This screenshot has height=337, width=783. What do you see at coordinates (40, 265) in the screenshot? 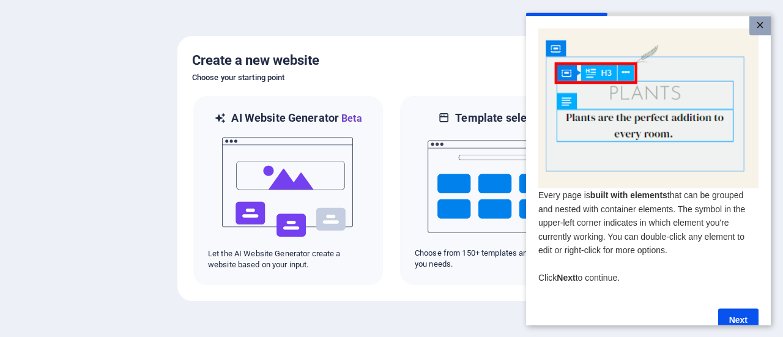
I see `span: Next` at bounding box center [40, 265].